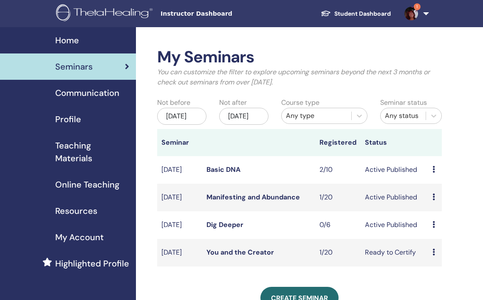  I want to click on a: Manifesting and Abundance, so click(253, 197).